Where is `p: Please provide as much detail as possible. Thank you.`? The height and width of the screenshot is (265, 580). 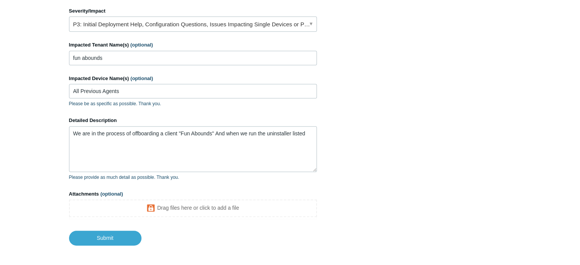
p: Please provide as much detail as possible. Thank you. is located at coordinates (193, 177).